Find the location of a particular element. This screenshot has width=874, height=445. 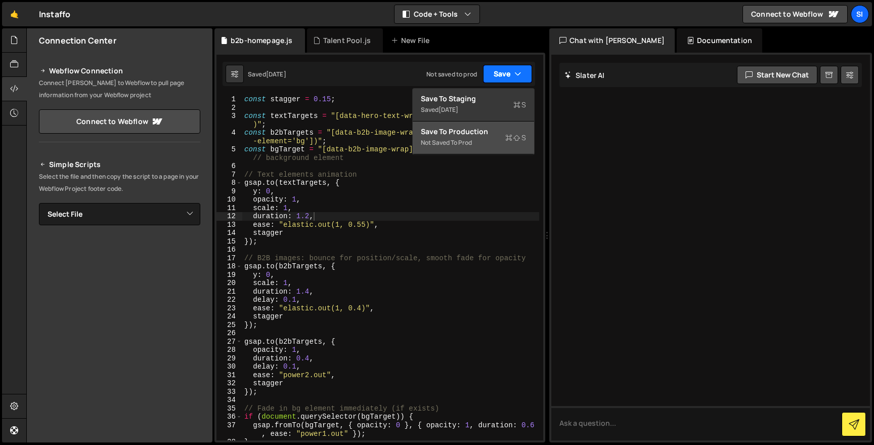

div: 13 is located at coordinates (229, 225).